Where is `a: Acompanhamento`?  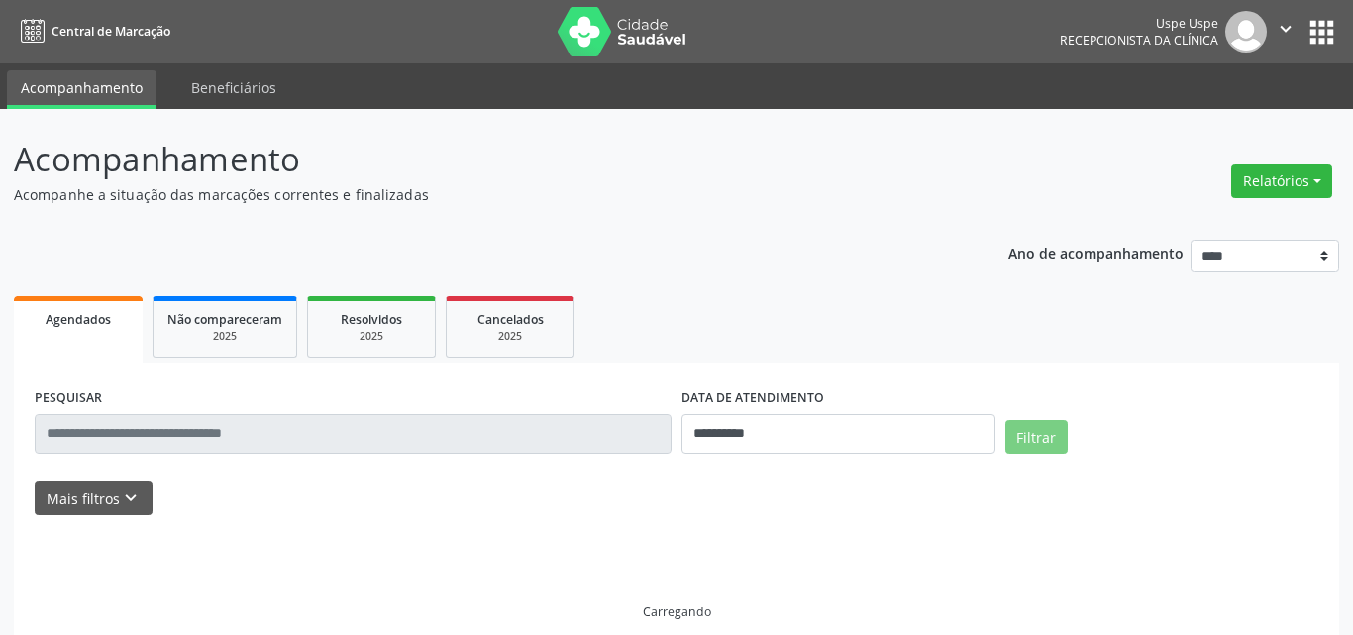 a: Acompanhamento is located at coordinates (81, 89).